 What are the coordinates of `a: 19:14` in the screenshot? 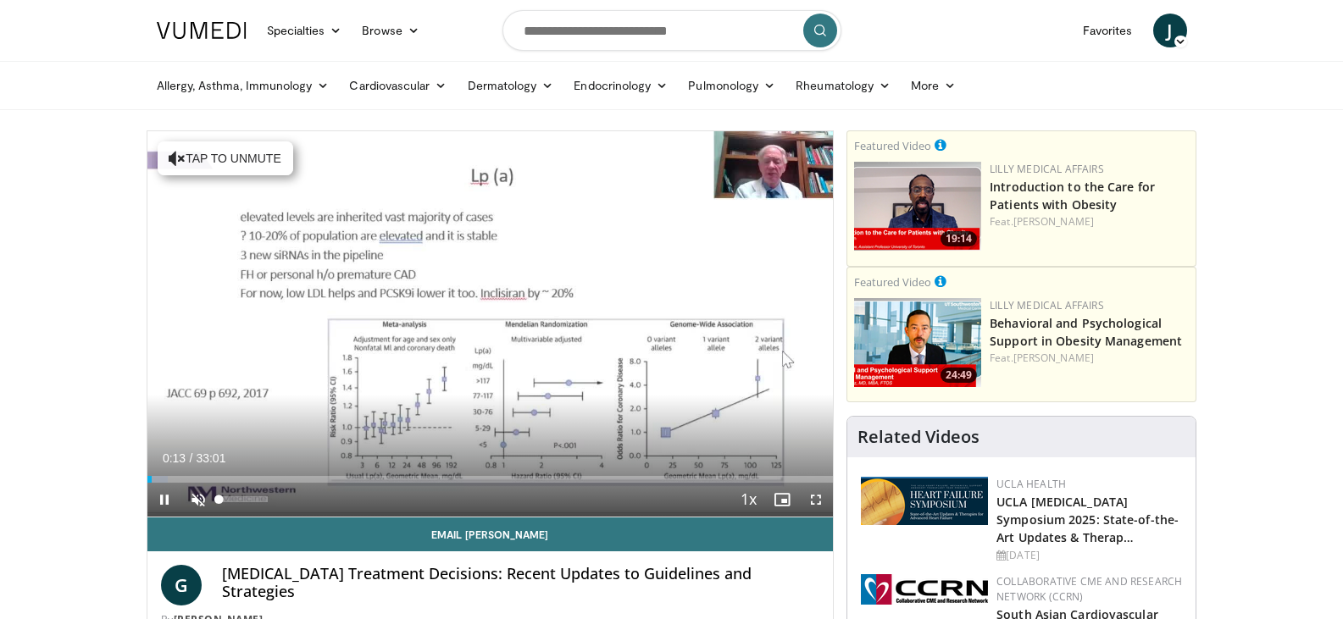 It's located at (918, 206).